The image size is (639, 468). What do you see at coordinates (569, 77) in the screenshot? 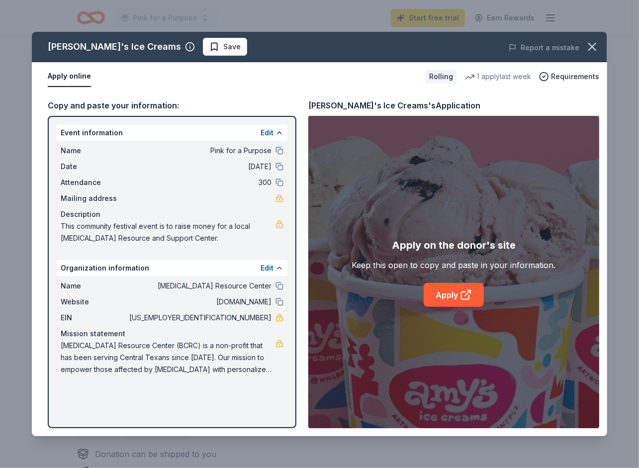
I see `button: Requirements` at bounding box center [569, 77].